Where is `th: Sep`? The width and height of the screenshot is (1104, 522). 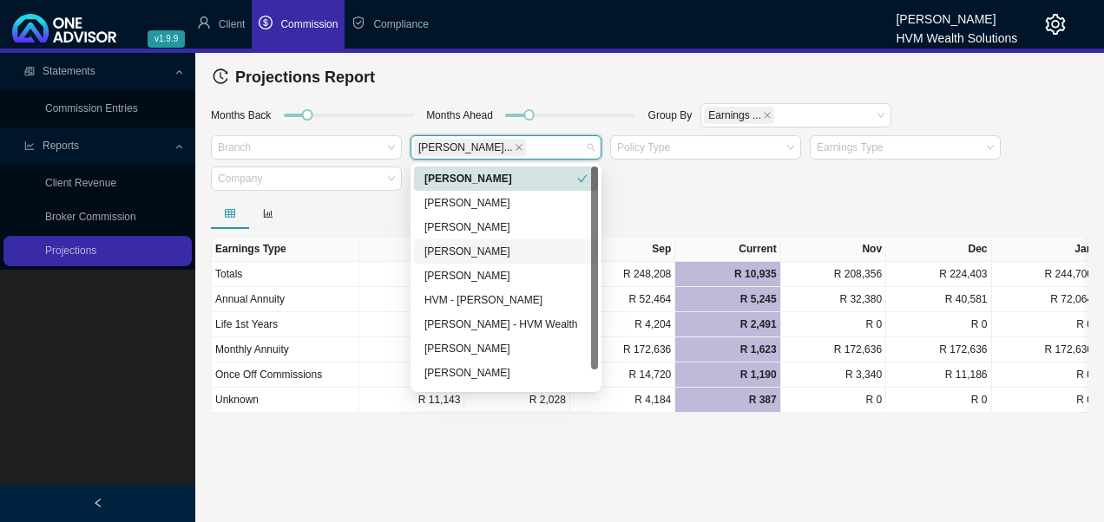 th: Sep is located at coordinates (622, 249).